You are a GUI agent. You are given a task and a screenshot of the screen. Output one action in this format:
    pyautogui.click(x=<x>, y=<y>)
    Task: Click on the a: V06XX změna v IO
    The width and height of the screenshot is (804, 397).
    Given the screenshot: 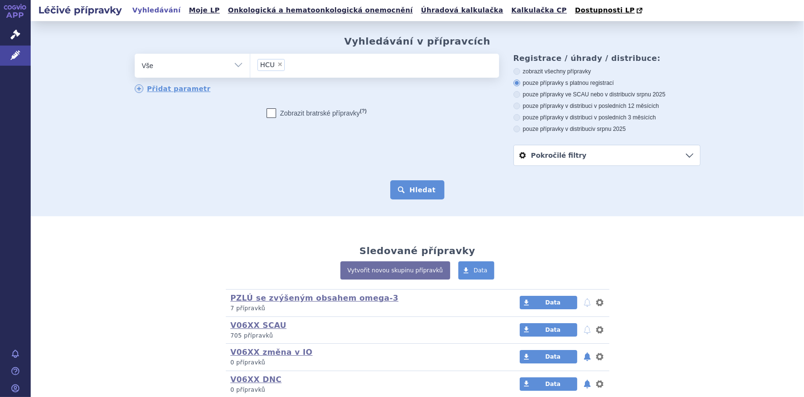 What is the action you would take?
    pyautogui.click(x=271, y=352)
    